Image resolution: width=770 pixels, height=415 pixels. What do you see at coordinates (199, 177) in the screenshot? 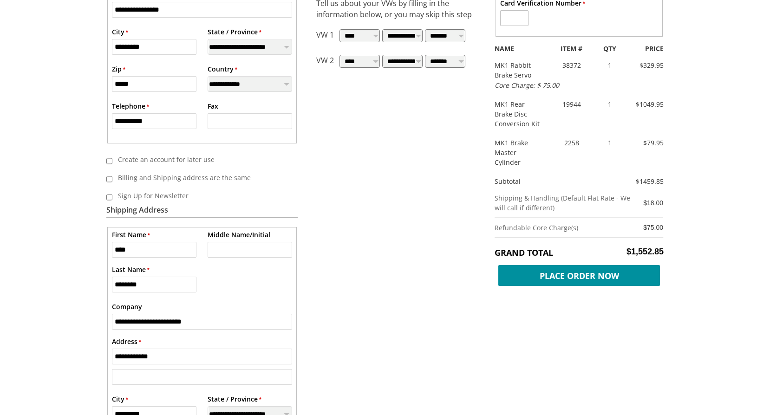
I see `label: Billing and Shipping address are the same` at bounding box center [199, 177].